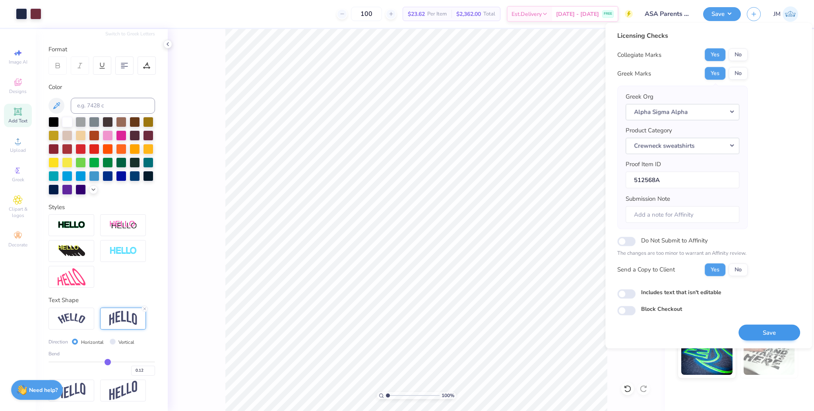  Describe the element at coordinates (777, 14) in the screenshot. I see `span: JM` at that location.